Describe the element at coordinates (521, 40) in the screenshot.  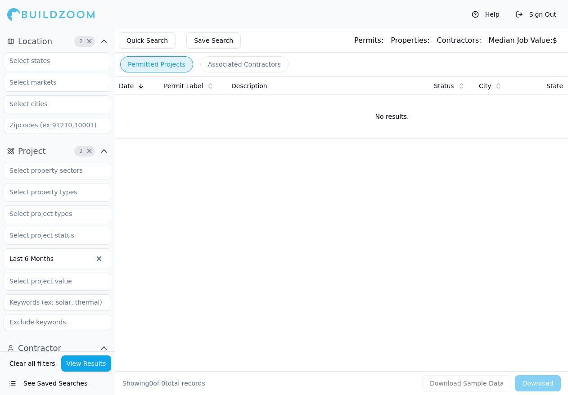
I see `span: Median Job Value:` at that location.